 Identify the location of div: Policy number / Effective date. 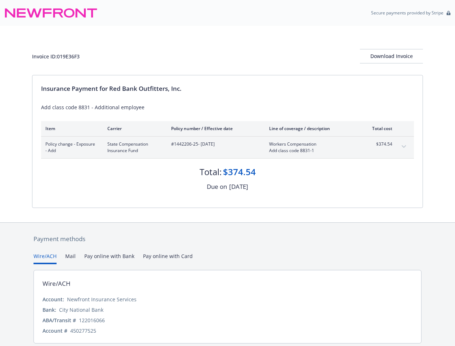
(214, 128).